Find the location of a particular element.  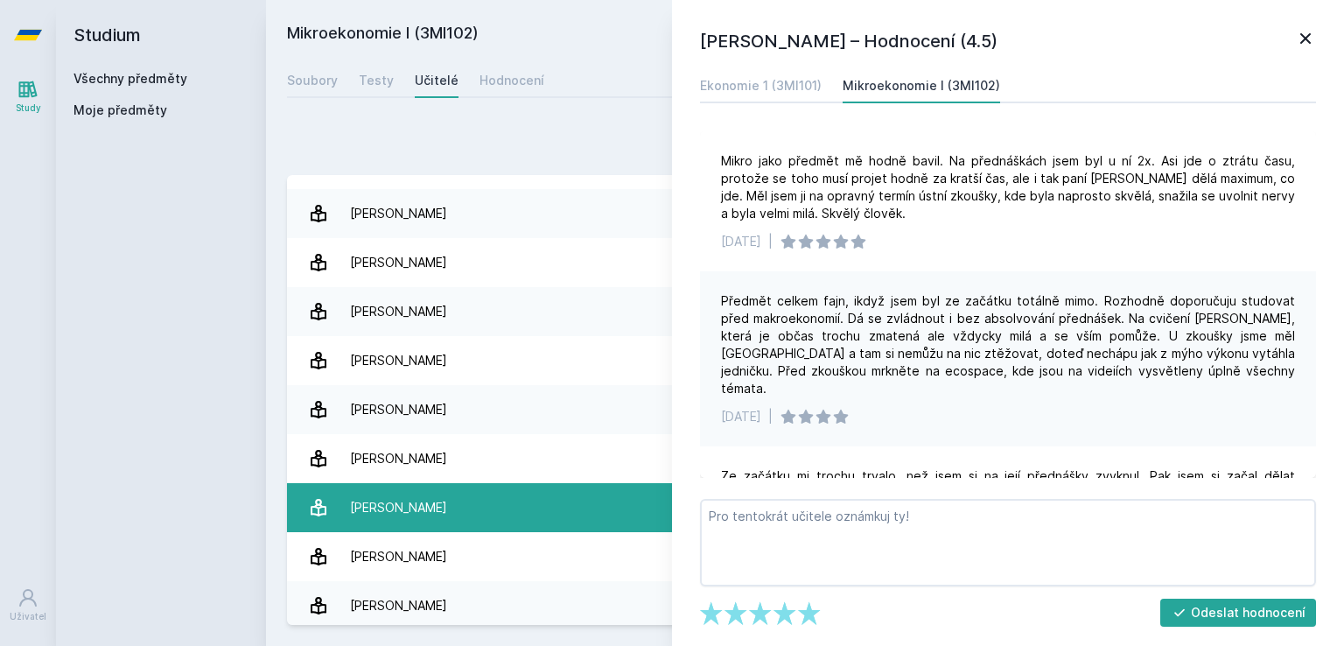

a: Testy is located at coordinates (376, 81).